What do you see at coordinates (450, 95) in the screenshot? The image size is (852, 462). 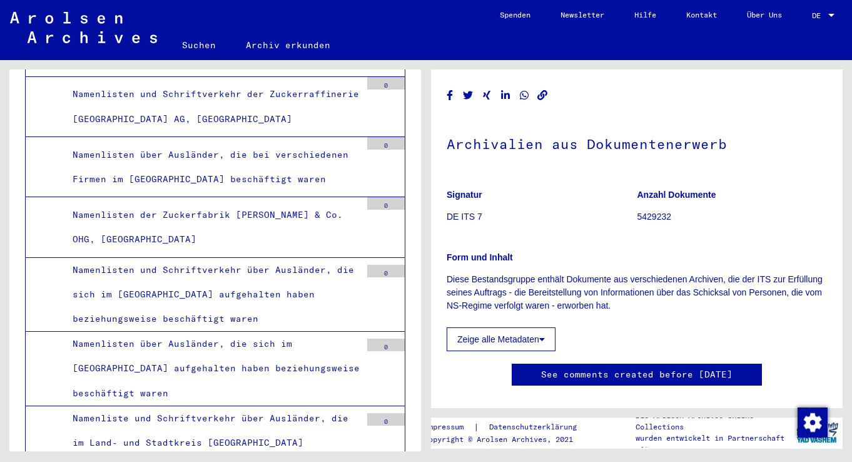 I see `button: Share on Facebook` at bounding box center [450, 95].